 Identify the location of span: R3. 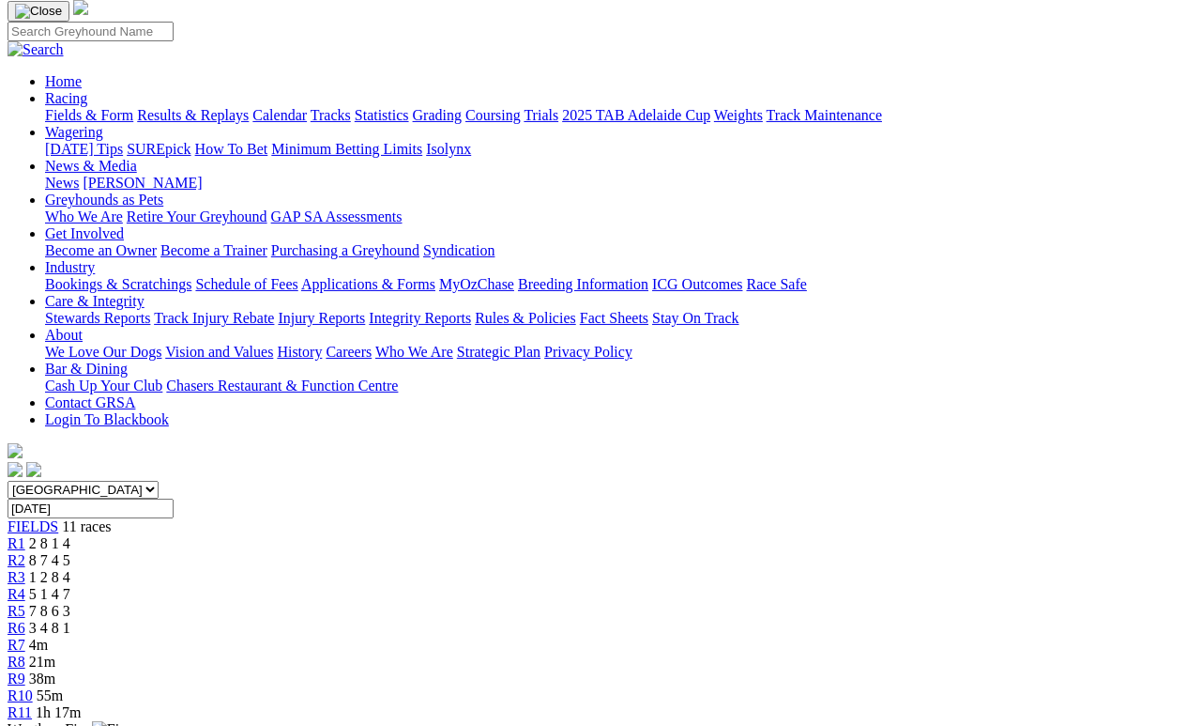
(16, 576).